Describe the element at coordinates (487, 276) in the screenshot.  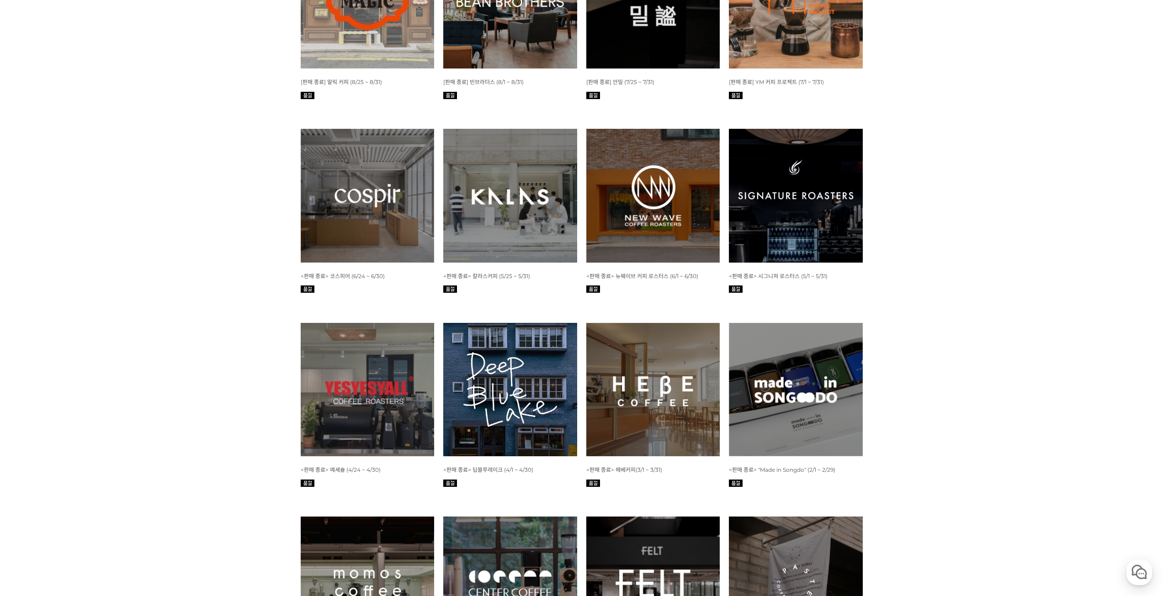
I see `a: <판매 종료> 칼라스커피 (5/25 ~ 5/31)` at that location.